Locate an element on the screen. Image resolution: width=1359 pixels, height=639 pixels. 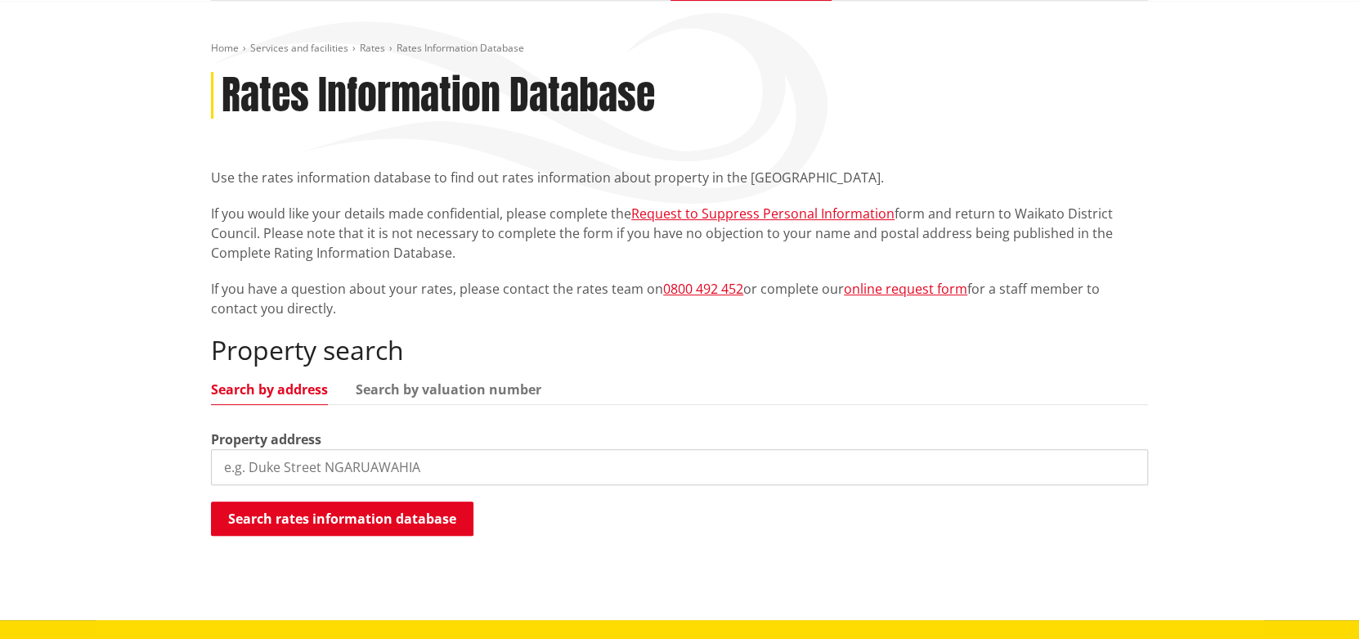
a: Search by valuation number is located at coordinates (448, 389).